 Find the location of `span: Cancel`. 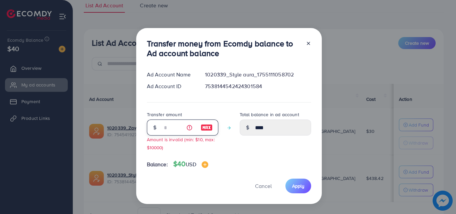

span: Cancel is located at coordinates (264, 186).